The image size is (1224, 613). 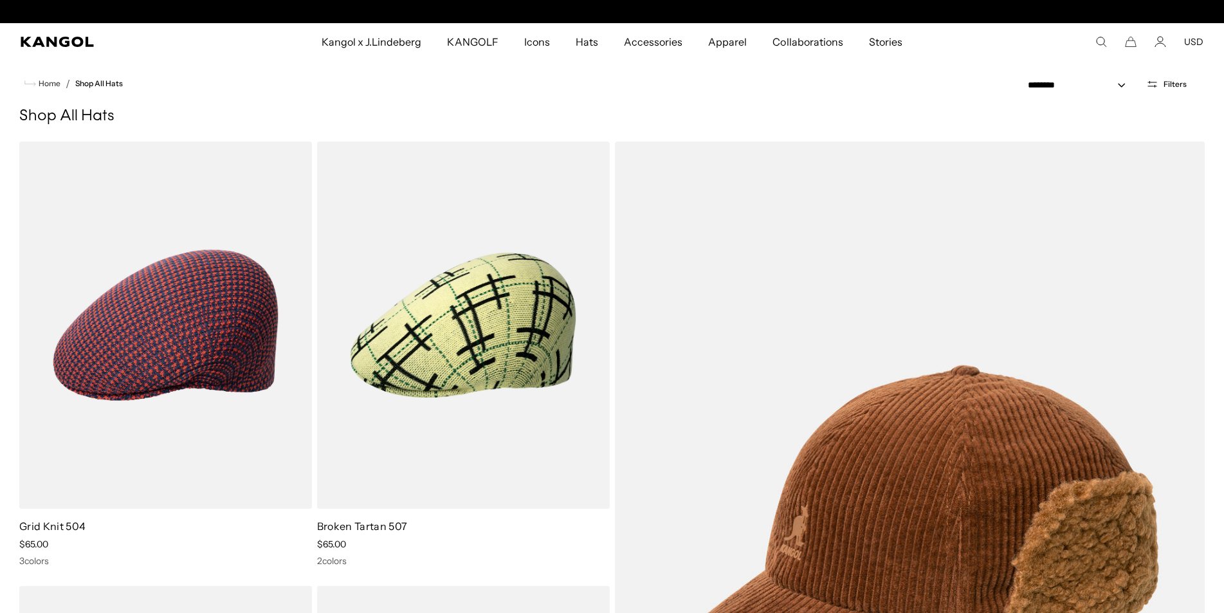 I want to click on div: Announcement, so click(x=612, y=12).